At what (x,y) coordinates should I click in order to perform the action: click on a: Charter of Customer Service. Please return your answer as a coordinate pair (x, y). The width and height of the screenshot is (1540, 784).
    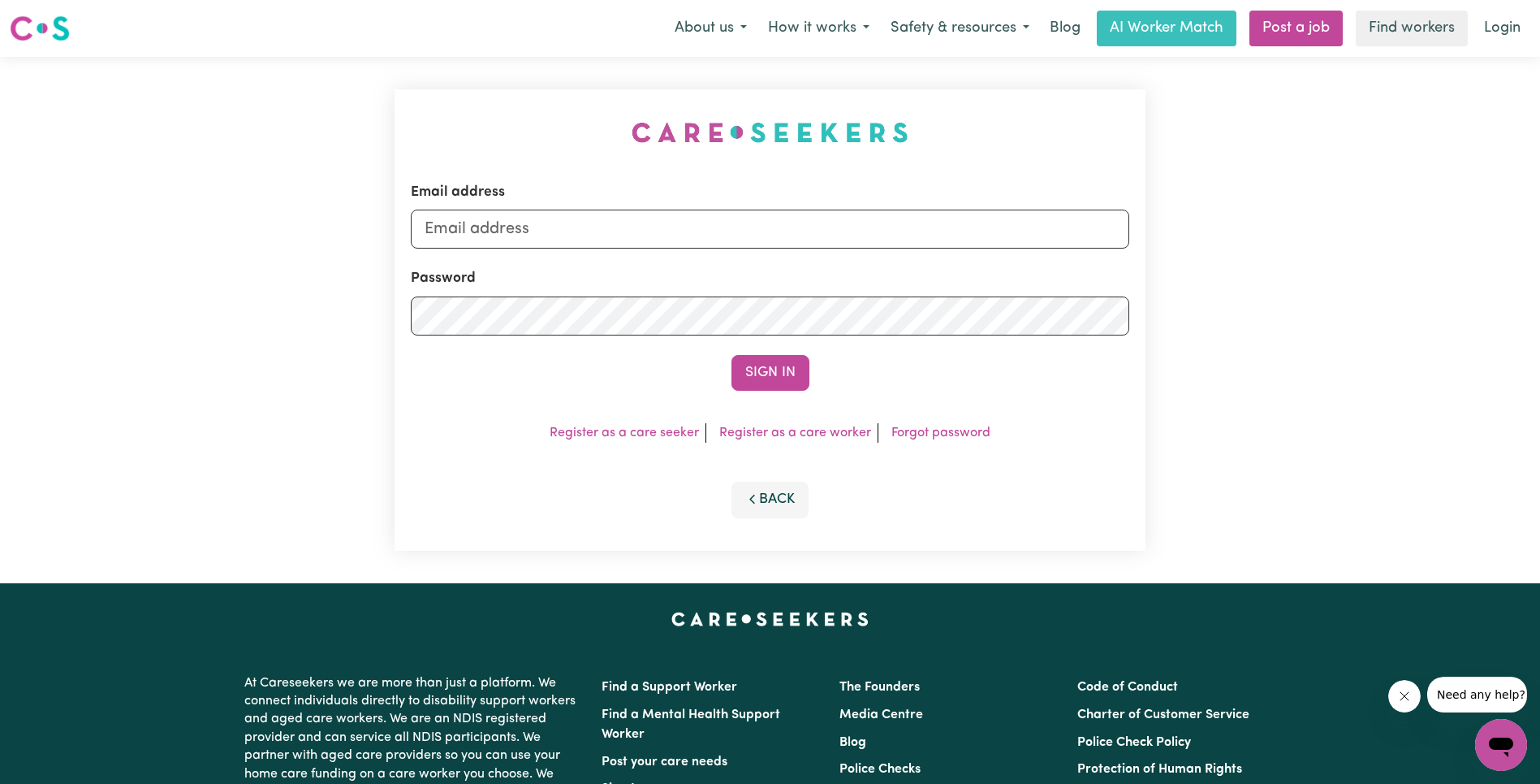
    Looking at the image, I should click on (1164, 715).